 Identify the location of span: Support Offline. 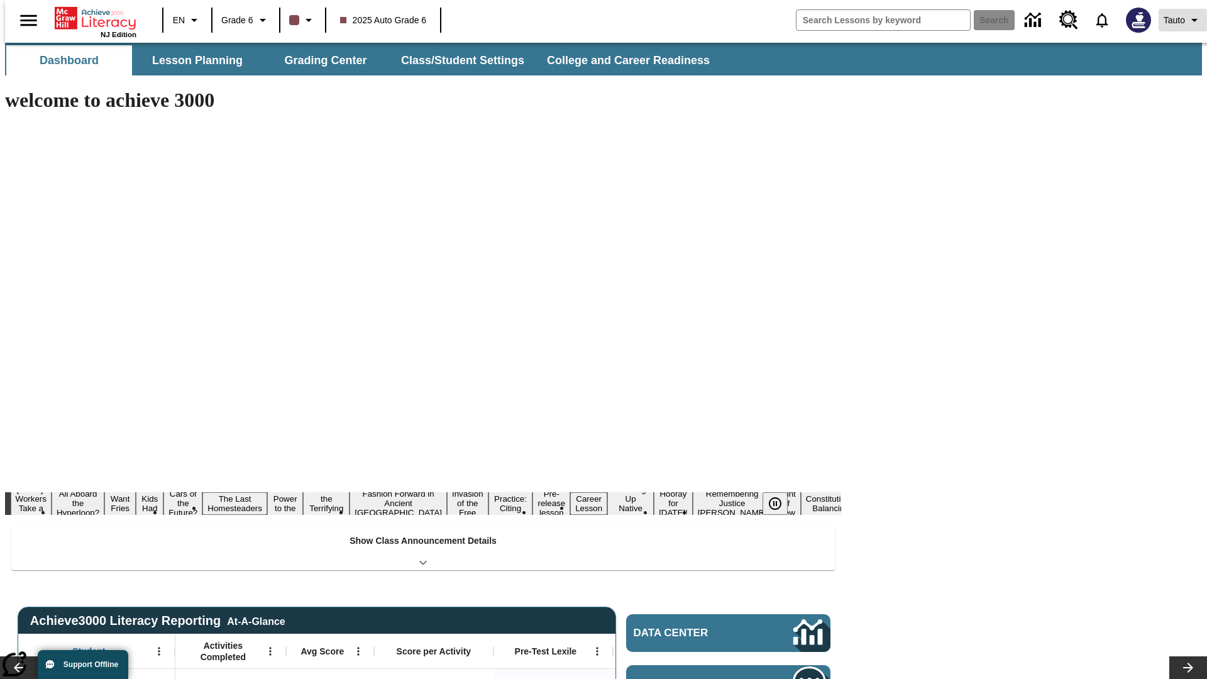
(91, 664).